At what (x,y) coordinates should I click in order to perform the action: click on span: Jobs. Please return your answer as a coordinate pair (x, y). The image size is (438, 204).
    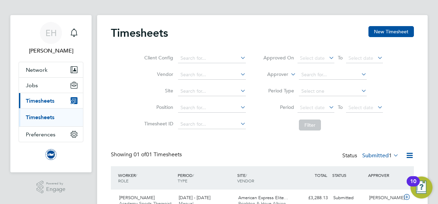
    Looking at the image, I should click on (32, 85).